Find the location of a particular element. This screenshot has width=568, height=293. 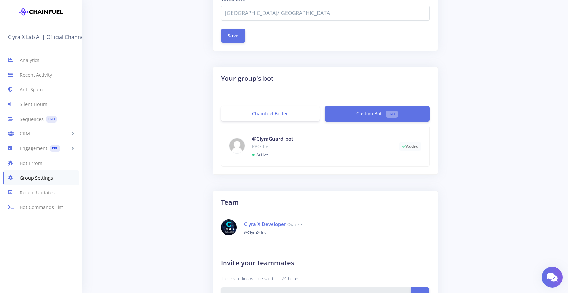

span: Custom Bot is located at coordinates (369, 113).